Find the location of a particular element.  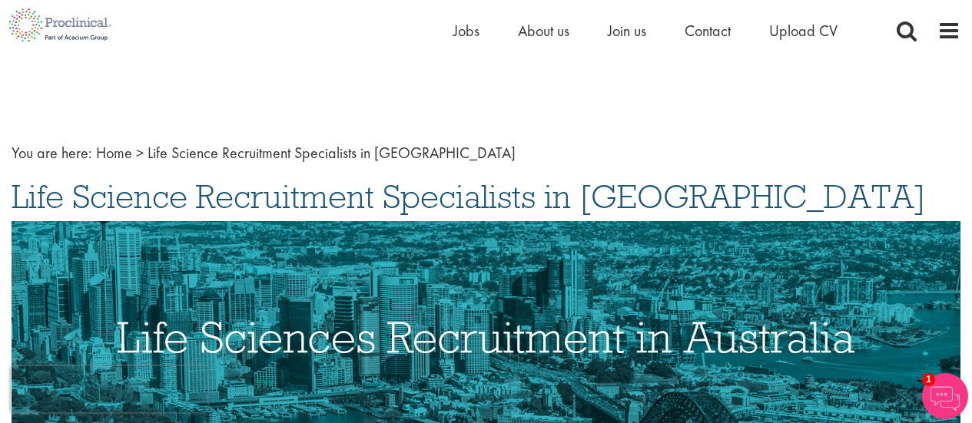

a: Upload CV is located at coordinates (803, 31).